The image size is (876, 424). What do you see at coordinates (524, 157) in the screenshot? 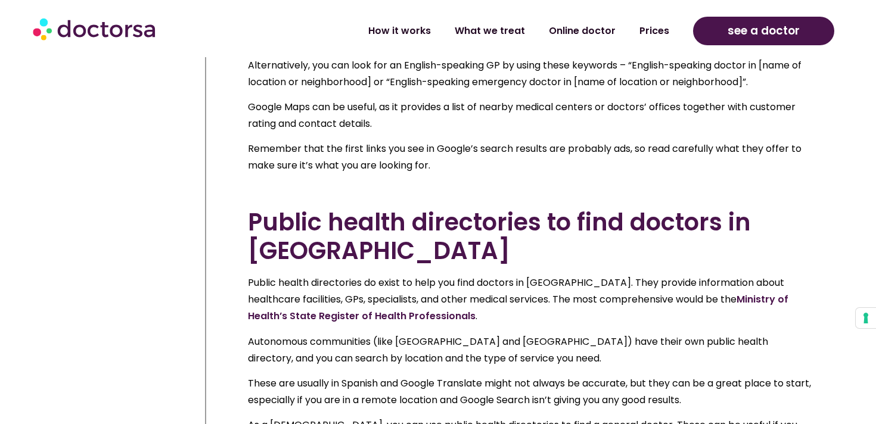
I see `span: Remember that the first links you see in Google’s search results are probably ads, so read carefu...` at bounding box center [524, 157].